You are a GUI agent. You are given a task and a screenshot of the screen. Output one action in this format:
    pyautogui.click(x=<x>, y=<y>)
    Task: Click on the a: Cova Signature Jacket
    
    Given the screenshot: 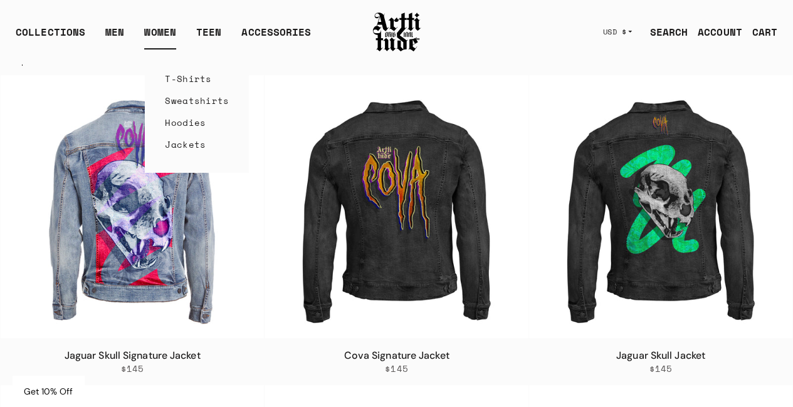 What is the action you would take?
    pyautogui.click(x=396, y=355)
    